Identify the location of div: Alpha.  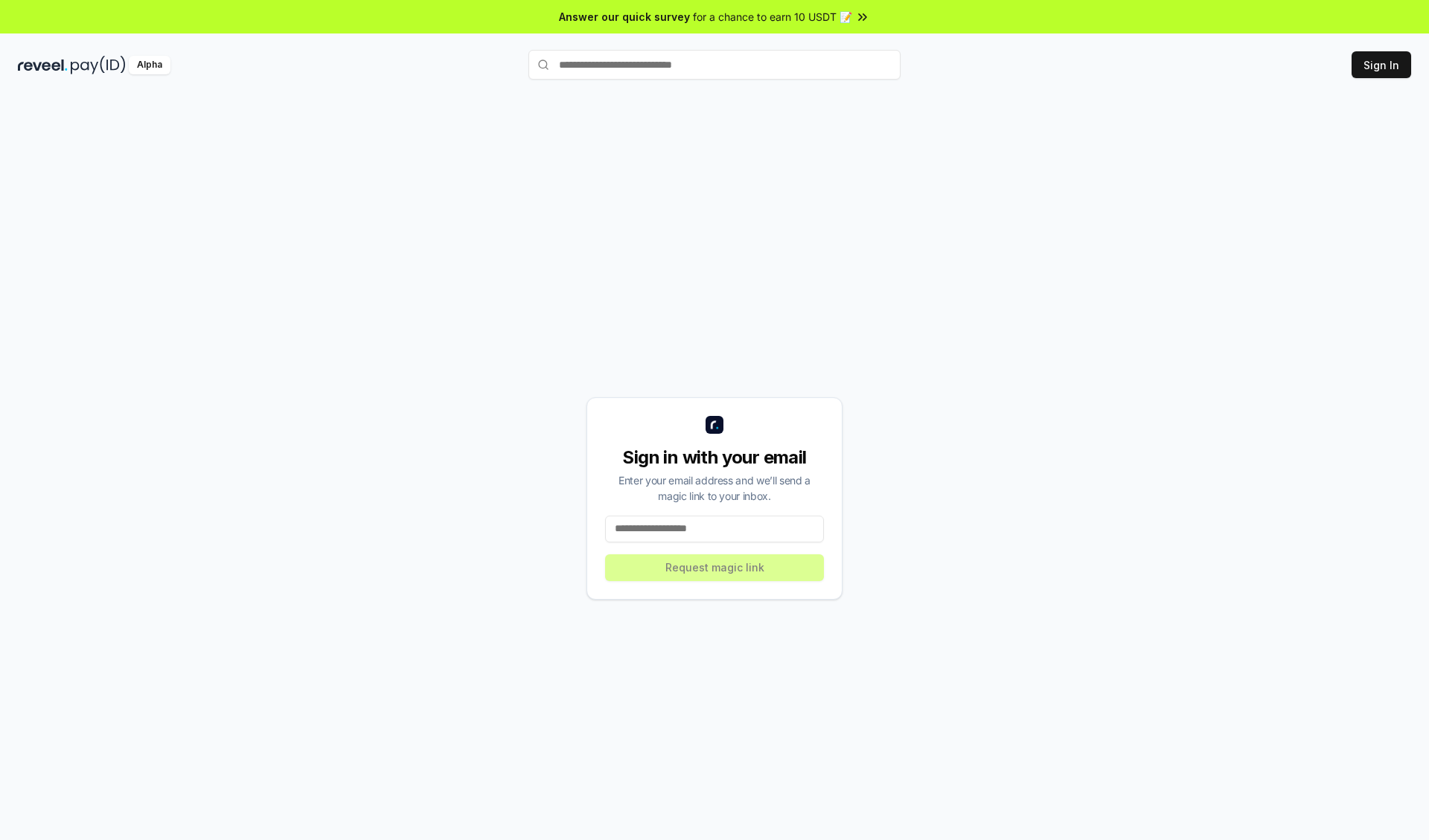
(149, 64).